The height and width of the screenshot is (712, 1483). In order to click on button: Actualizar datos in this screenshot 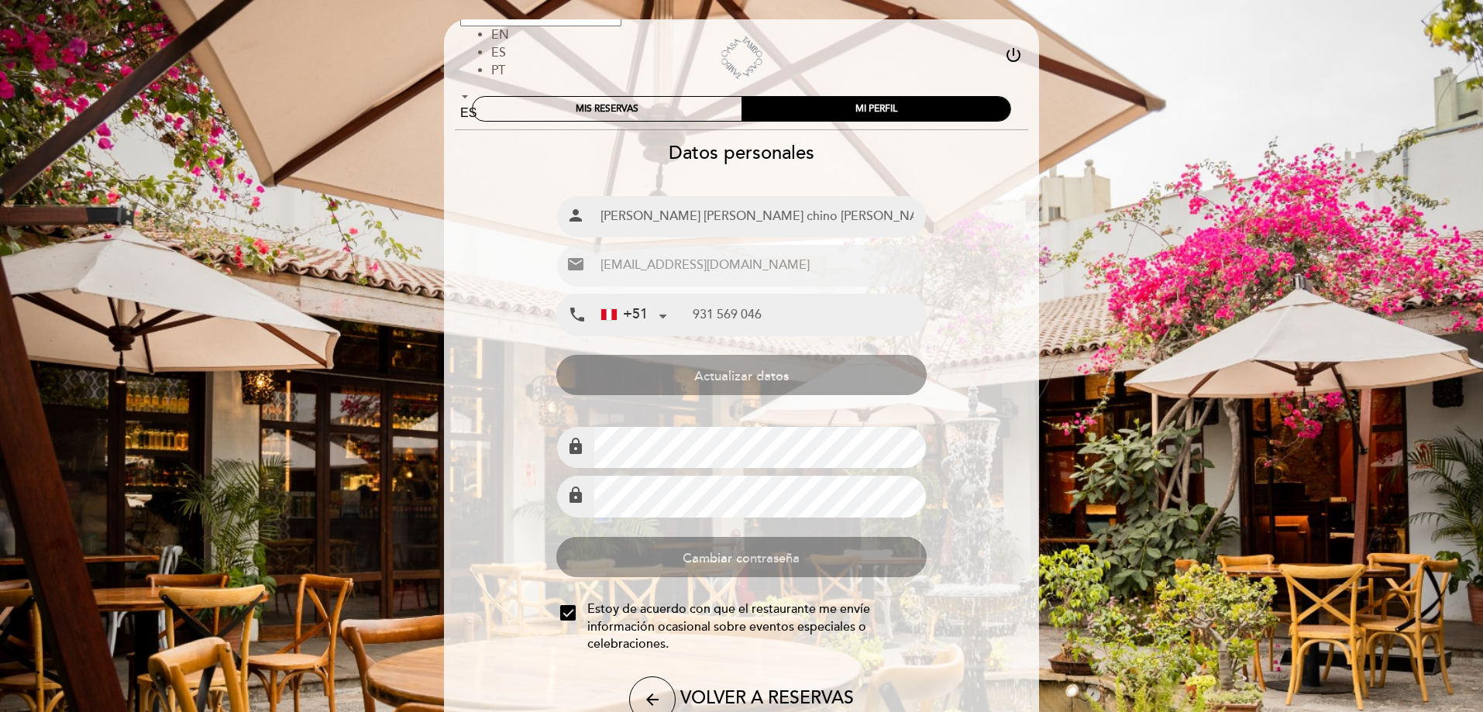, I will do `click(741, 375)`.